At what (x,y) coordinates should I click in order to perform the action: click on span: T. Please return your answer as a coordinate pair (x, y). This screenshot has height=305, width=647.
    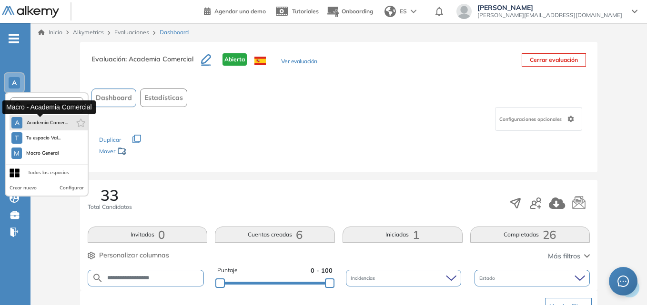
    Looking at the image, I should click on (17, 138).